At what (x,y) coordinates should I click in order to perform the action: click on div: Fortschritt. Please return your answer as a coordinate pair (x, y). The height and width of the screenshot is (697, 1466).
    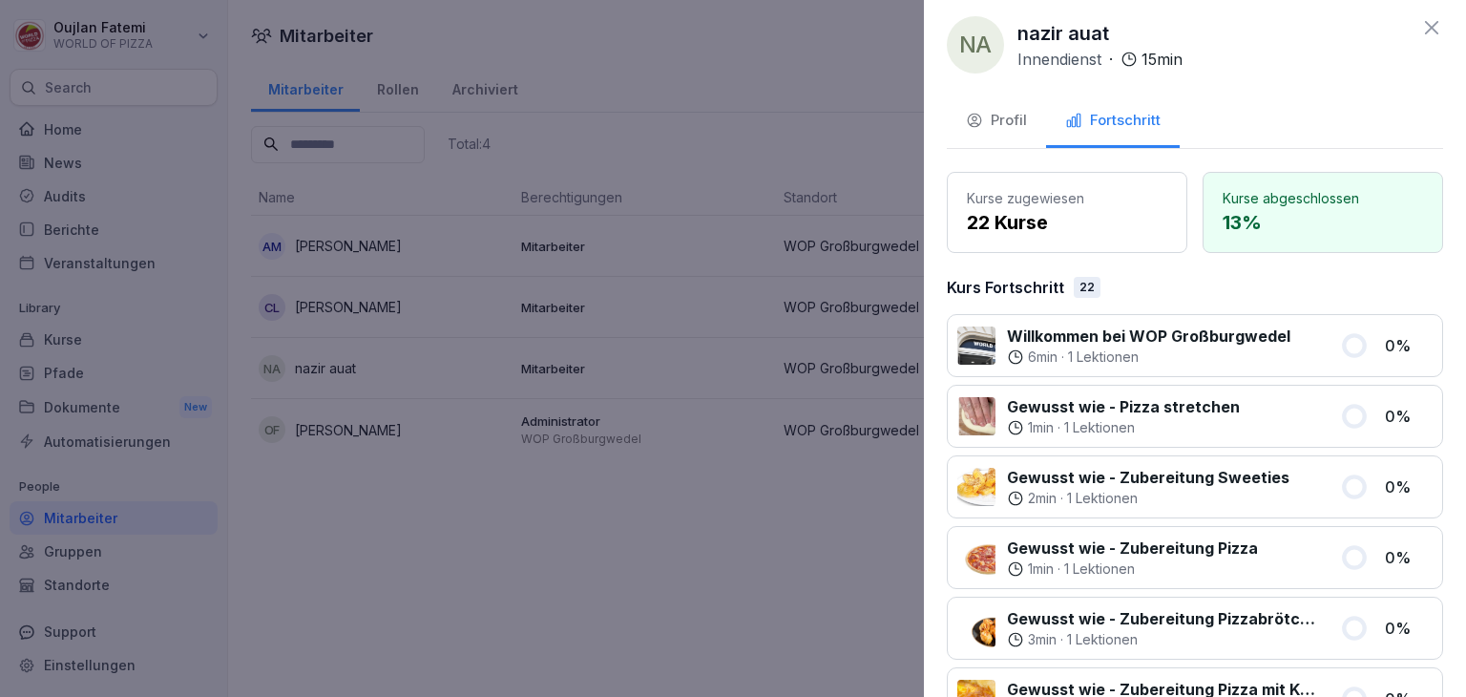
    Looking at the image, I should click on (1113, 120).